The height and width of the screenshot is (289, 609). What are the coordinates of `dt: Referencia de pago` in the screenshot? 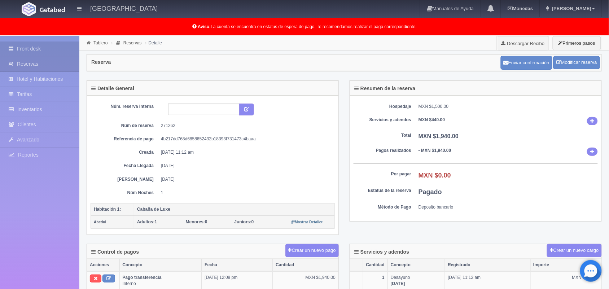 It's located at (125, 139).